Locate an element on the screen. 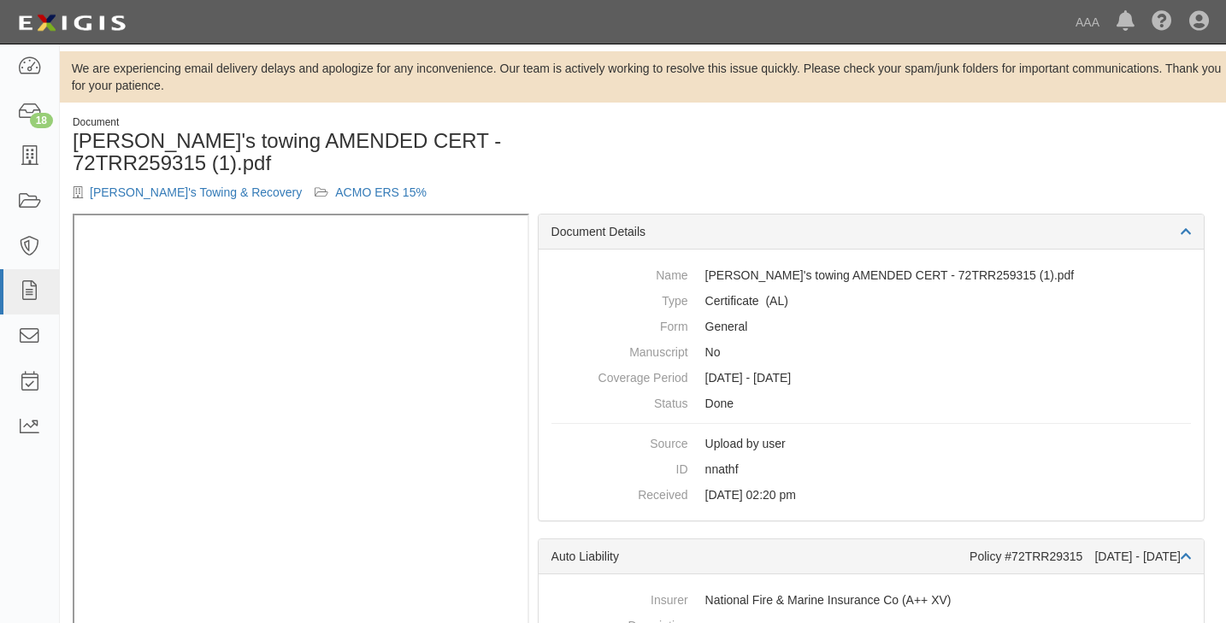 The image size is (1226, 623). dd: nnathf is located at coordinates (871, 469).